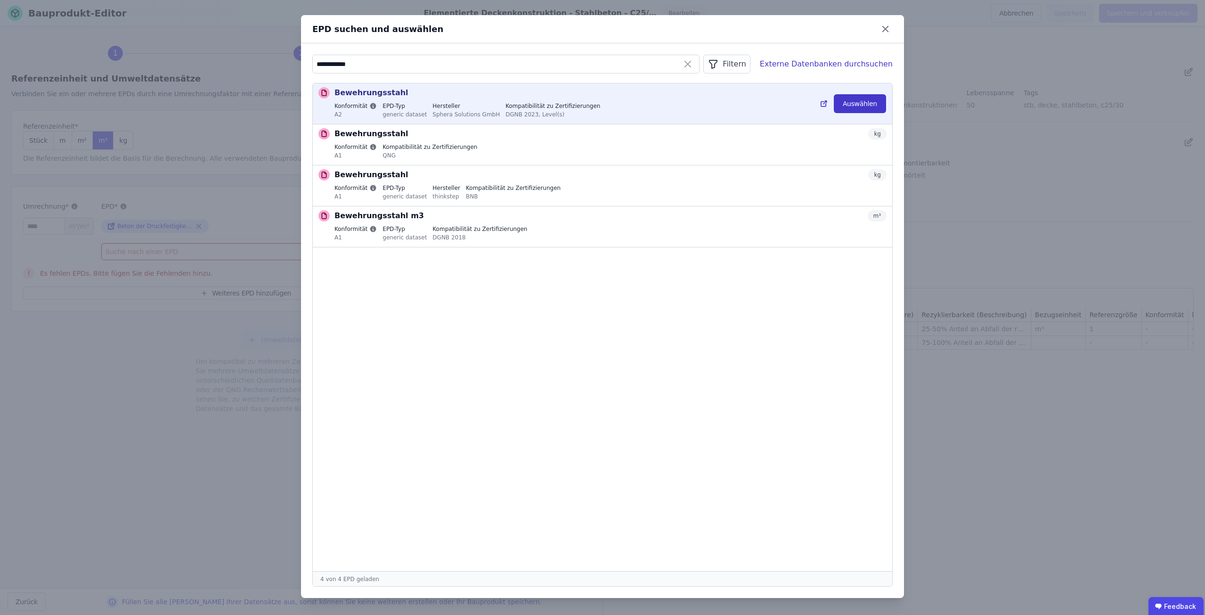  What do you see at coordinates (726, 64) in the screenshot?
I see `div: Filtern` at bounding box center [726, 64].